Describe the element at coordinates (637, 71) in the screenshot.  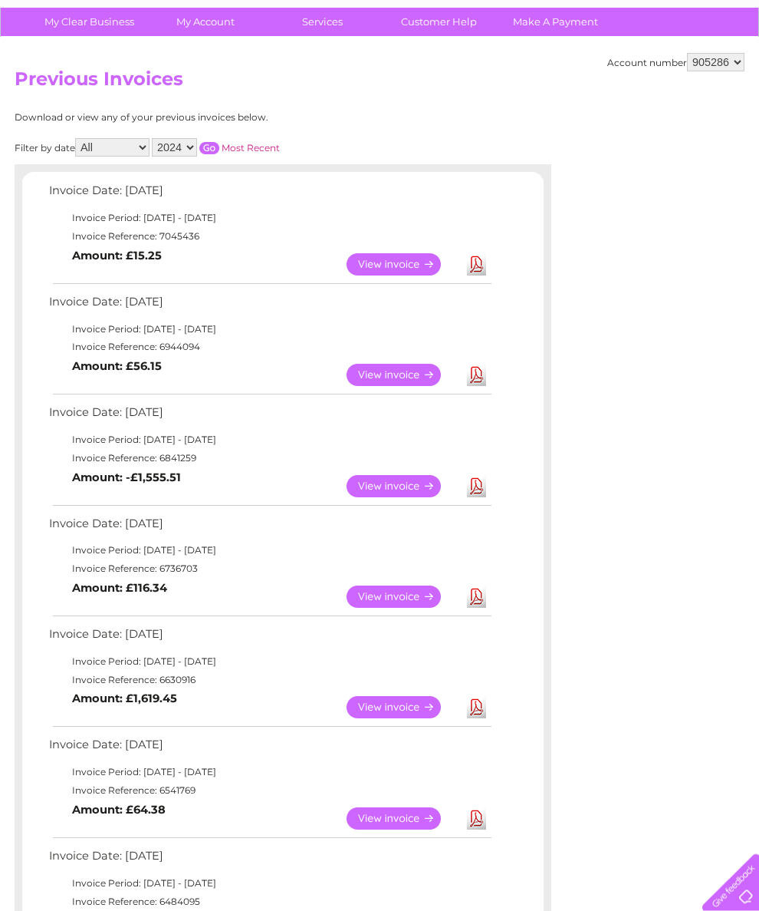
I see `a: Blog` at that location.